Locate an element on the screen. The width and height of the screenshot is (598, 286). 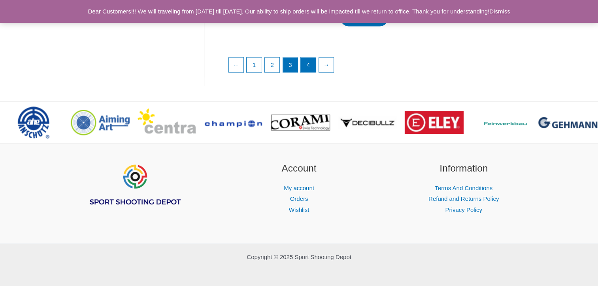
img: brand logo is located at coordinates (434, 122).